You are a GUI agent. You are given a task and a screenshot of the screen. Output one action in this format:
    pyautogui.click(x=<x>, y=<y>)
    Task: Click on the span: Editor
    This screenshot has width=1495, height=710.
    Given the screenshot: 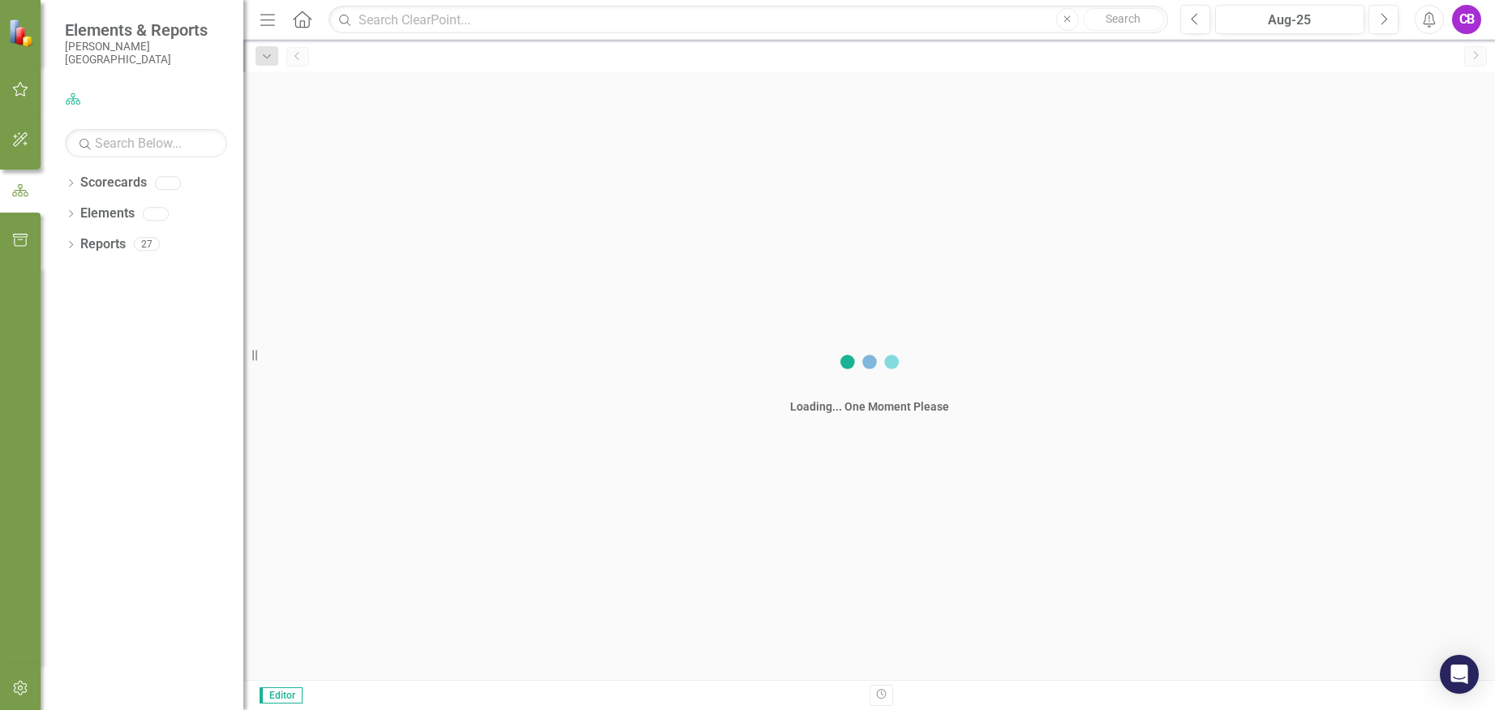 What is the action you would take?
    pyautogui.click(x=281, y=695)
    